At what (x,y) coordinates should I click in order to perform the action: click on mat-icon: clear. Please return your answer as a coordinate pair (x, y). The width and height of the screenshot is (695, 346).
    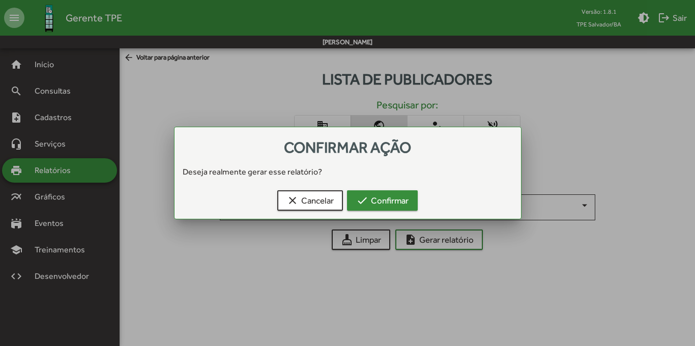
    Looking at the image, I should click on (293, 200).